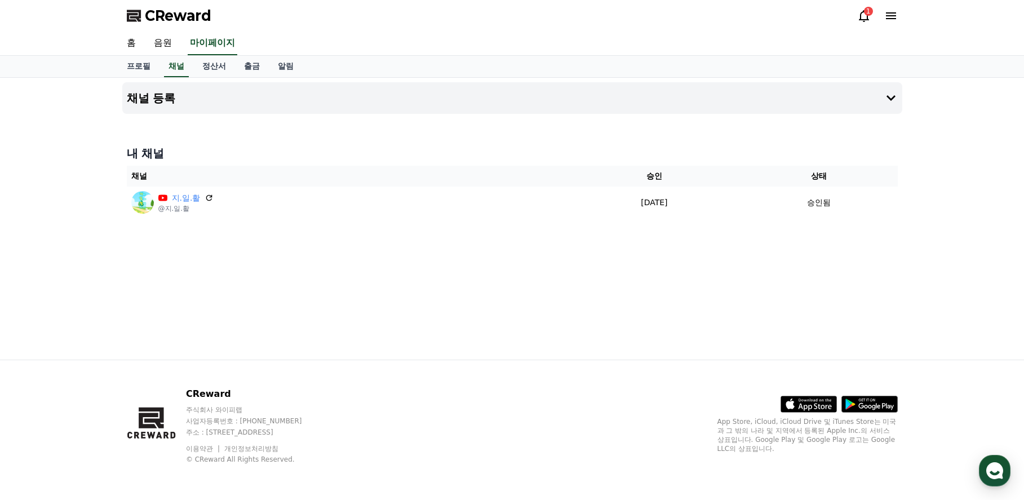  What do you see at coordinates (252, 67) in the screenshot?
I see `a: 출금` at bounding box center [252, 67].